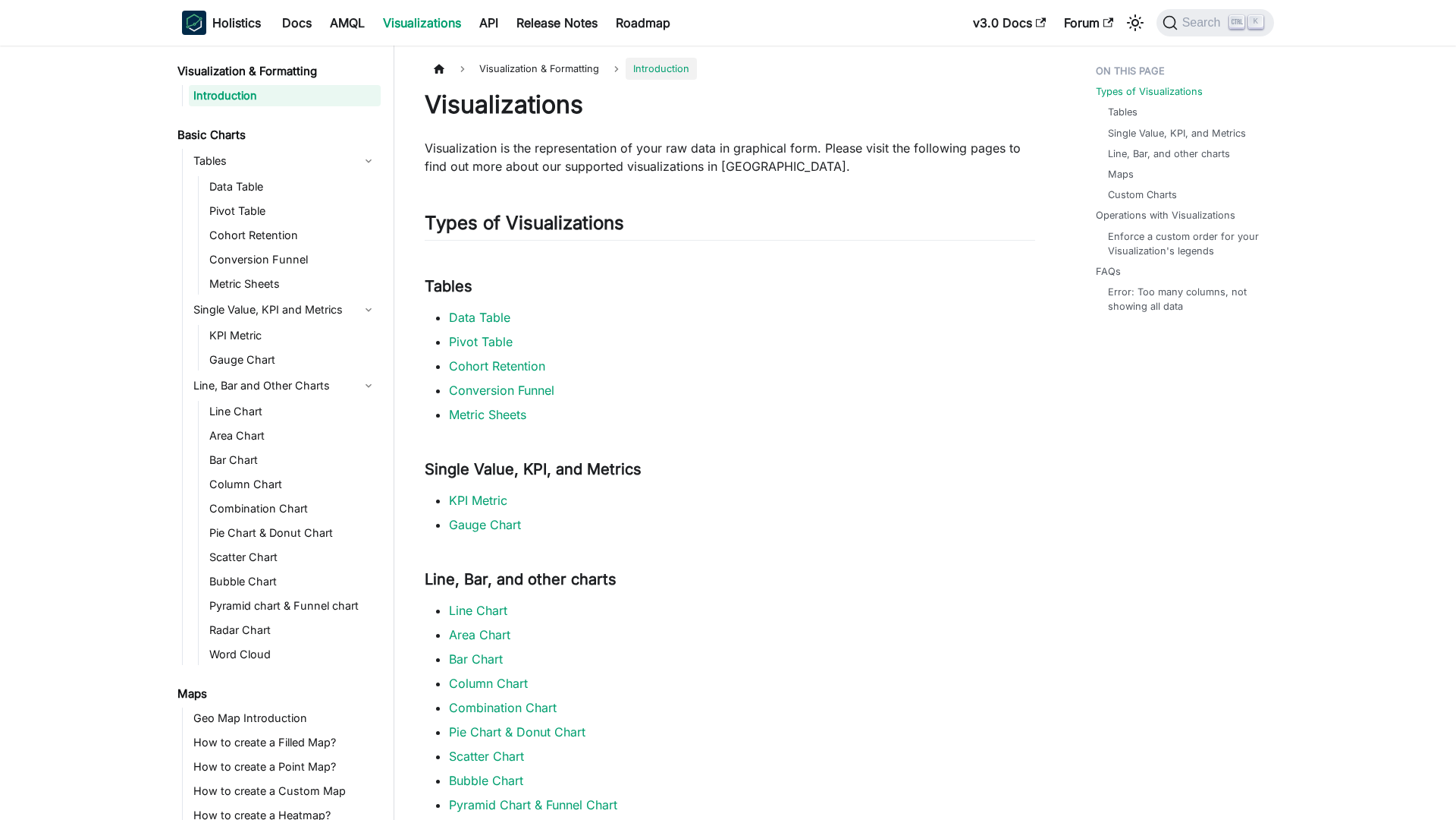 The image size is (1456, 820). I want to click on h3: Single Value, KPI, and Metrics, so click(730, 469).